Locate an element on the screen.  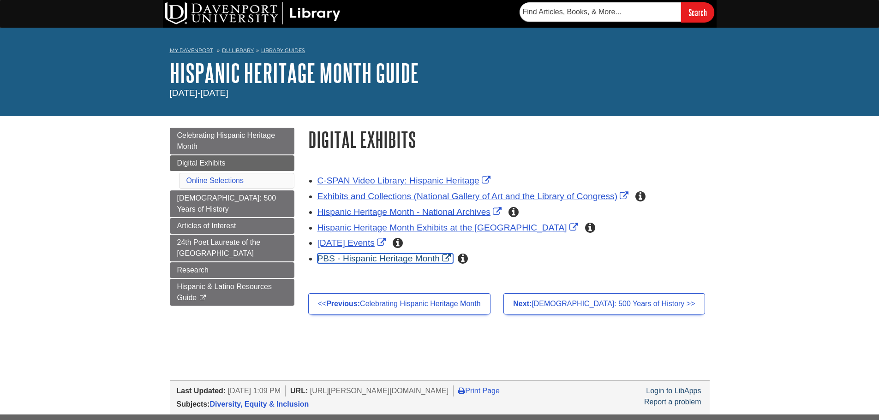
a: Online Selections is located at coordinates (215, 180).